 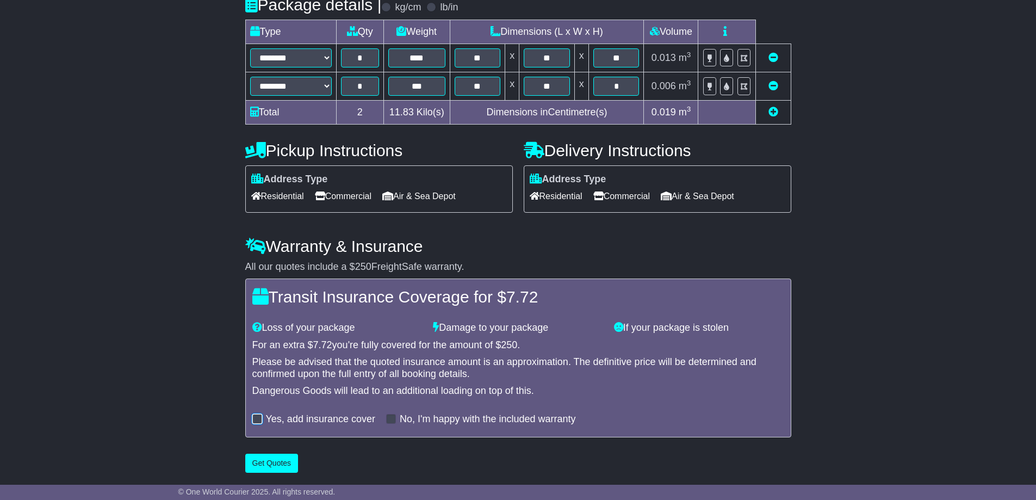 I want to click on button: Get Quotes, so click(x=272, y=463).